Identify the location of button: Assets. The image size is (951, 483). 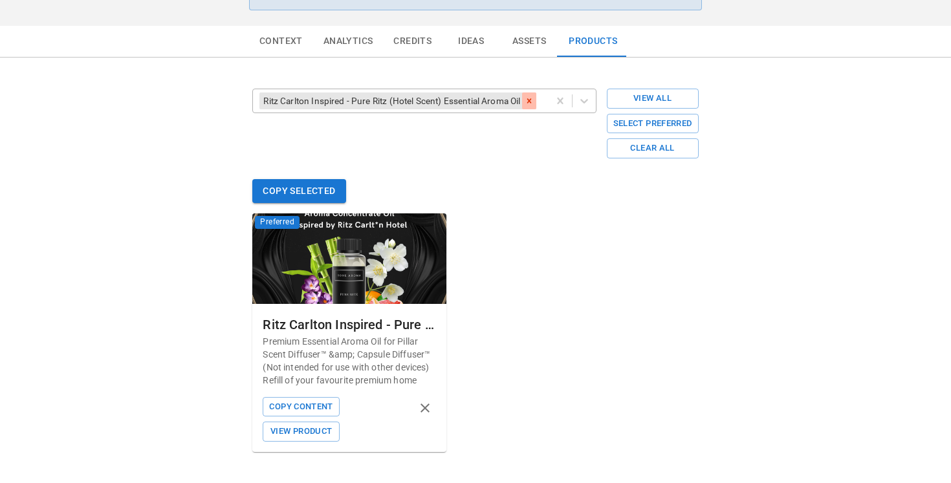
(529, 41).